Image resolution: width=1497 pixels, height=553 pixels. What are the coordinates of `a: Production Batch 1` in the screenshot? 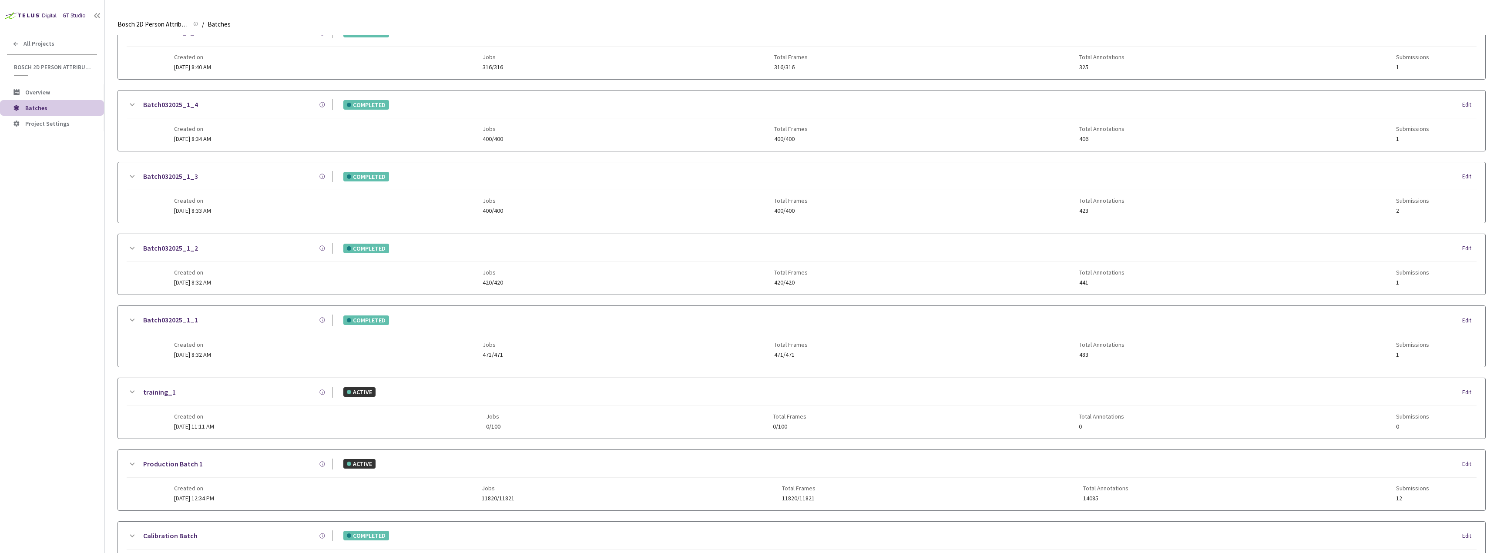 It's located at (173, 464).